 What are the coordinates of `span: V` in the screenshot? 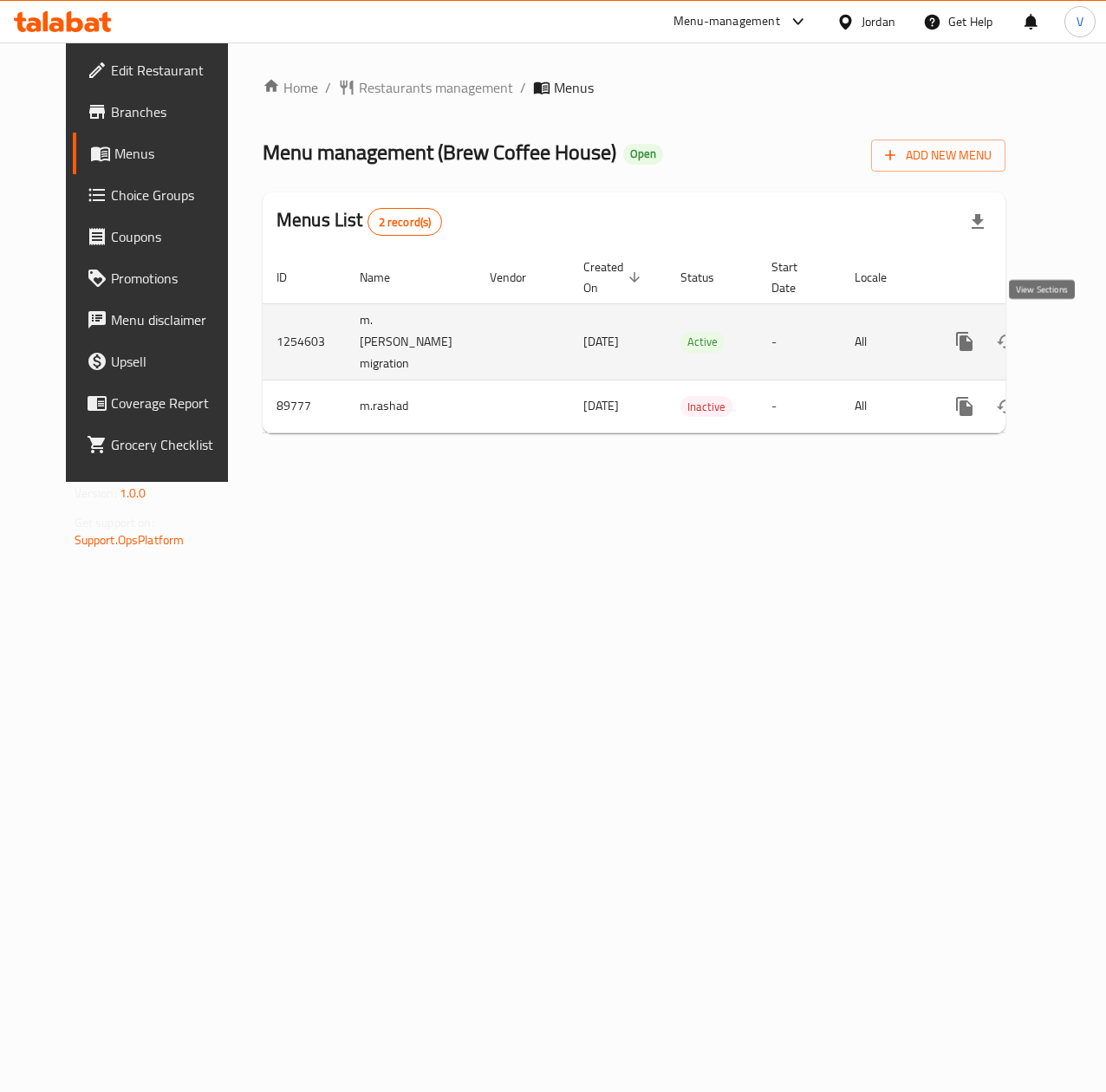 It's located at (1080, 22).